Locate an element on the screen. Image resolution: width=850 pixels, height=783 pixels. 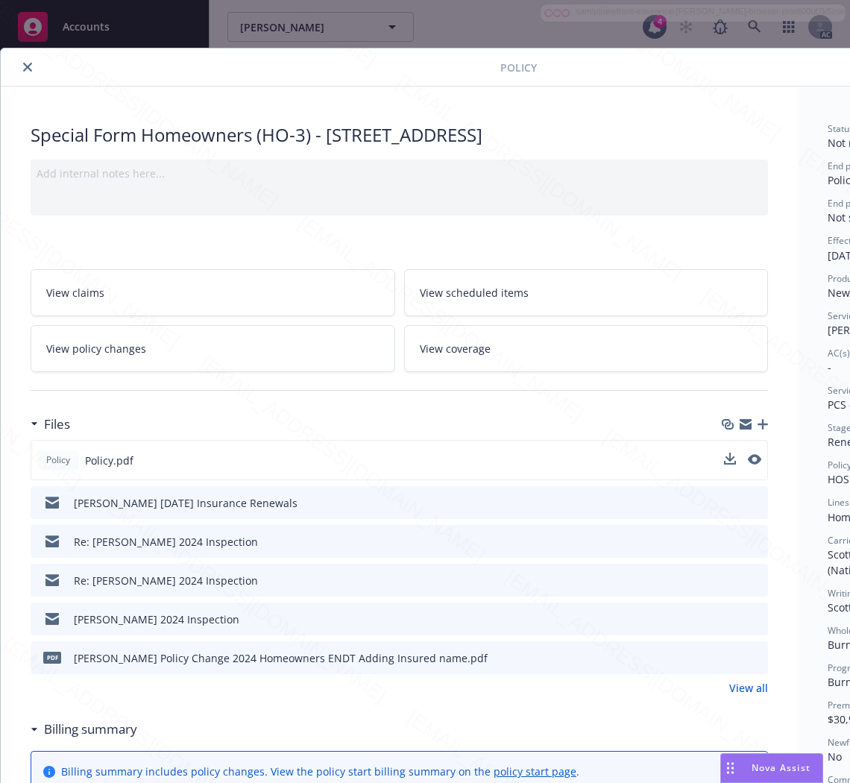
div: Files is located at coordinates (50, 424).